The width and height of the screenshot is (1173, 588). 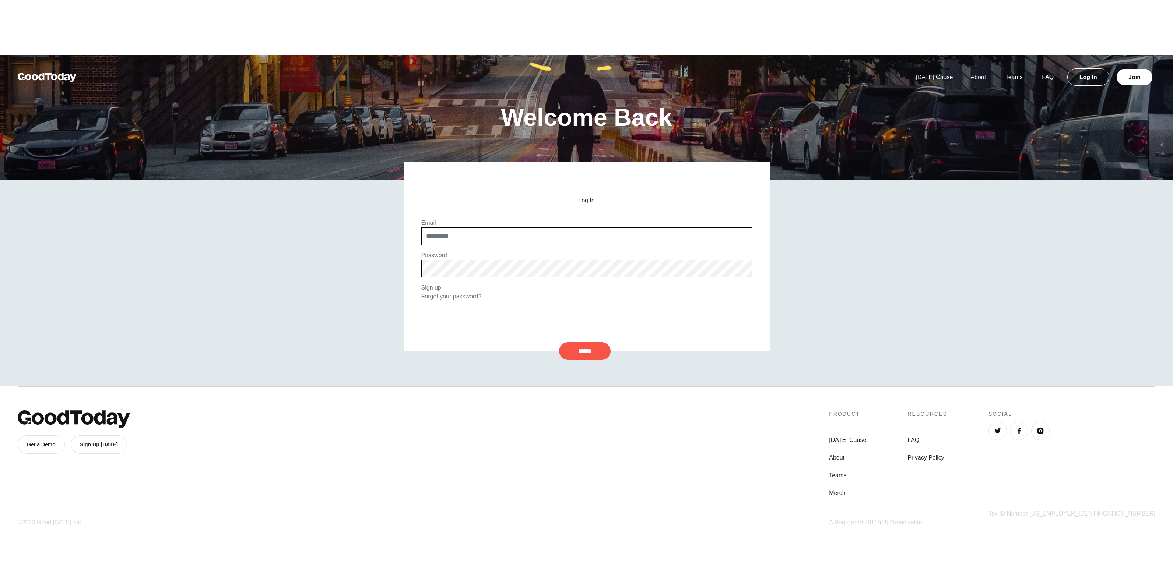 What do you see at coordinates (1040, 431) in the screenshot?
I see `img: Instagram` at bounding box center [1040, 431].